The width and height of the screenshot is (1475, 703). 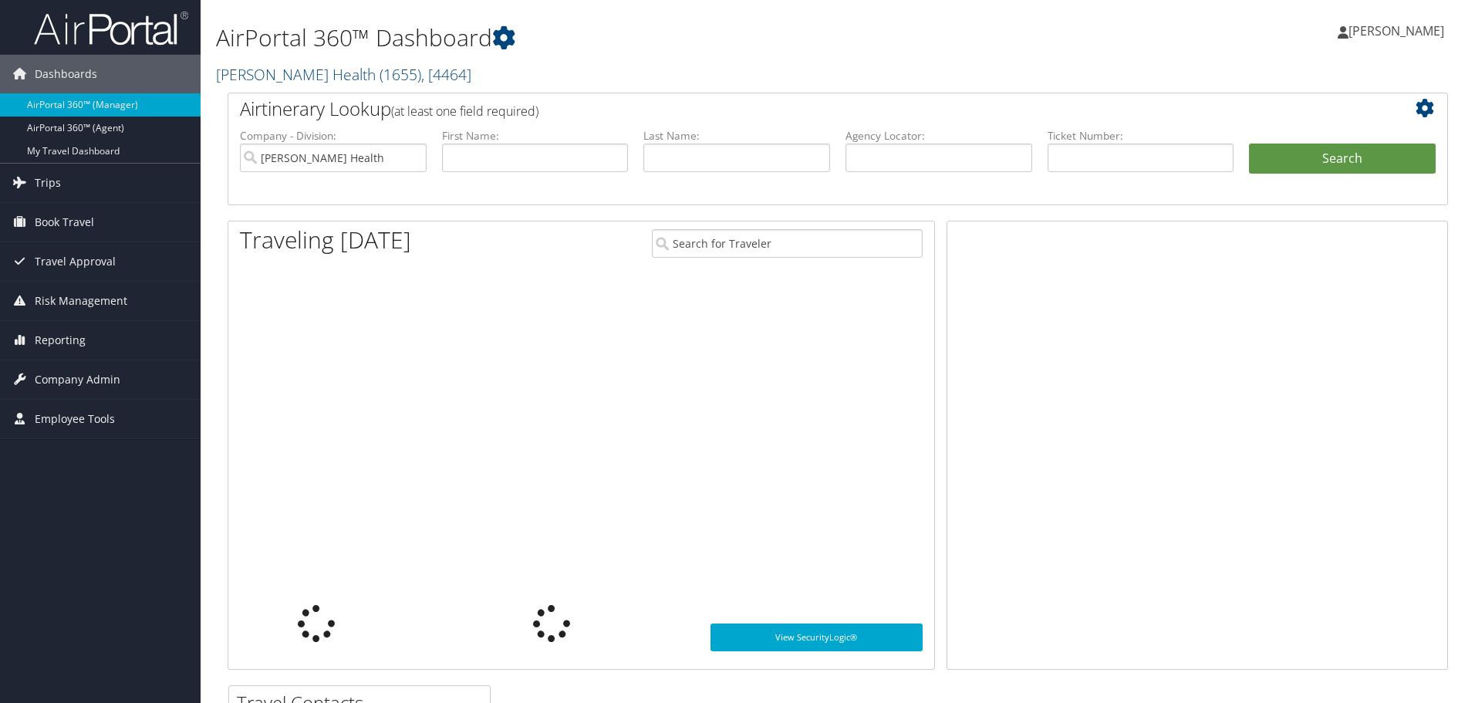 I want to click on a: View SecurityLogic®, so click(x=816, y=637).